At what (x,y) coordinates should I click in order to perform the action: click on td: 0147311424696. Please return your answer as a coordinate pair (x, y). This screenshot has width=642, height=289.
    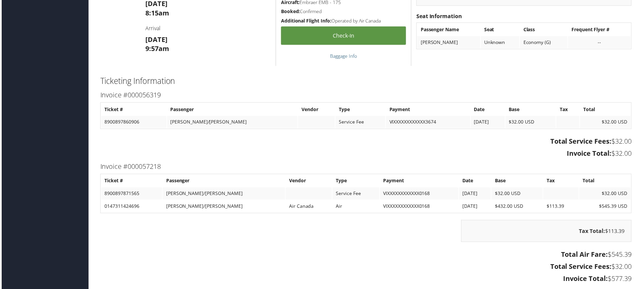
    Looking at the image, I should click on (131, 207).